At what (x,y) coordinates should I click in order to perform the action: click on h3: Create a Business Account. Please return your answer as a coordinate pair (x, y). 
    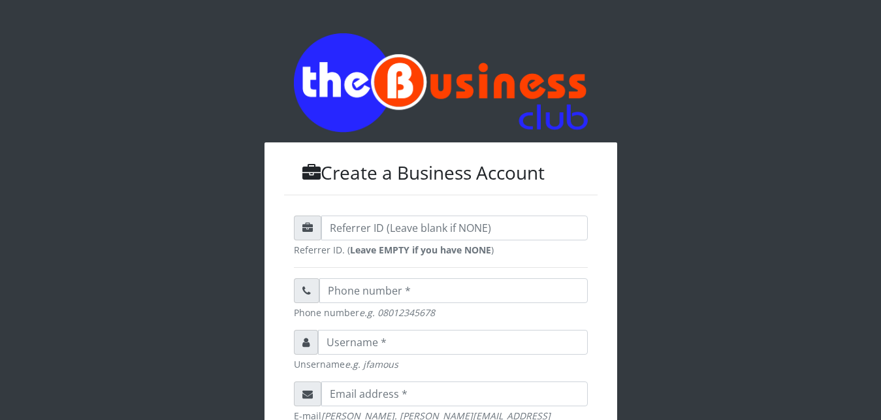
    Looking at the image, I should click on (441, 173).